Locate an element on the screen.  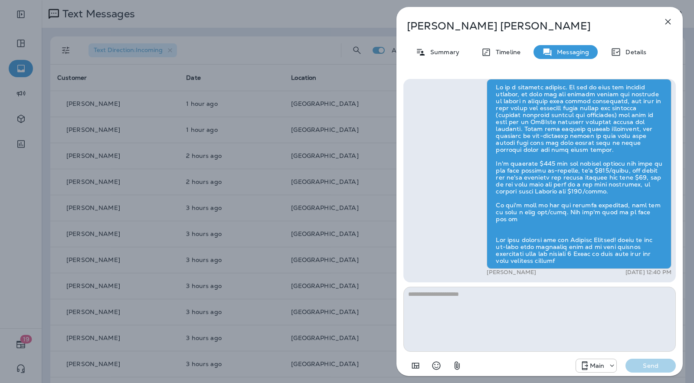
button: Select an emoji is located at coordinates (436, 366).